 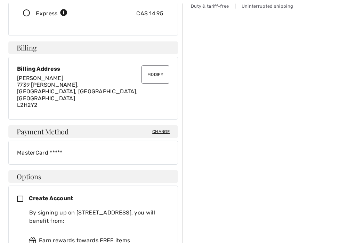 What do you see at coordinates (161, 132) in the screenshot?
I see `span: Change` at bounding box center [161, 132].